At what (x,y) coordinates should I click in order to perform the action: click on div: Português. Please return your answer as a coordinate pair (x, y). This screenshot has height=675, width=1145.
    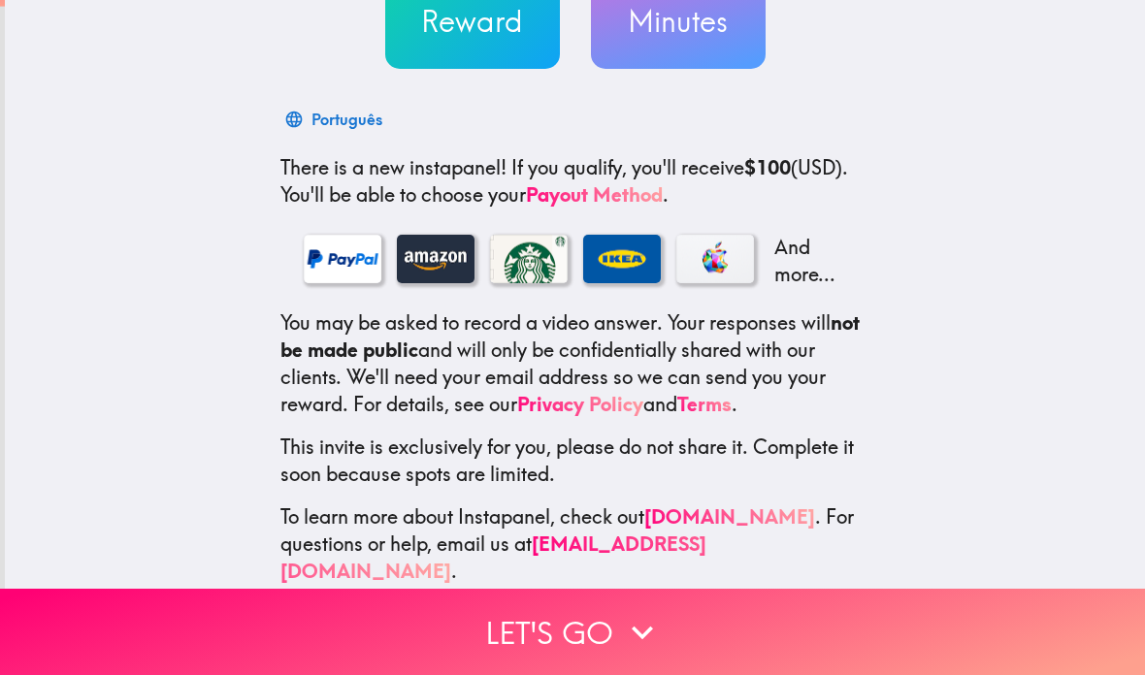
    Looking at the image, I should click on (346, 119).